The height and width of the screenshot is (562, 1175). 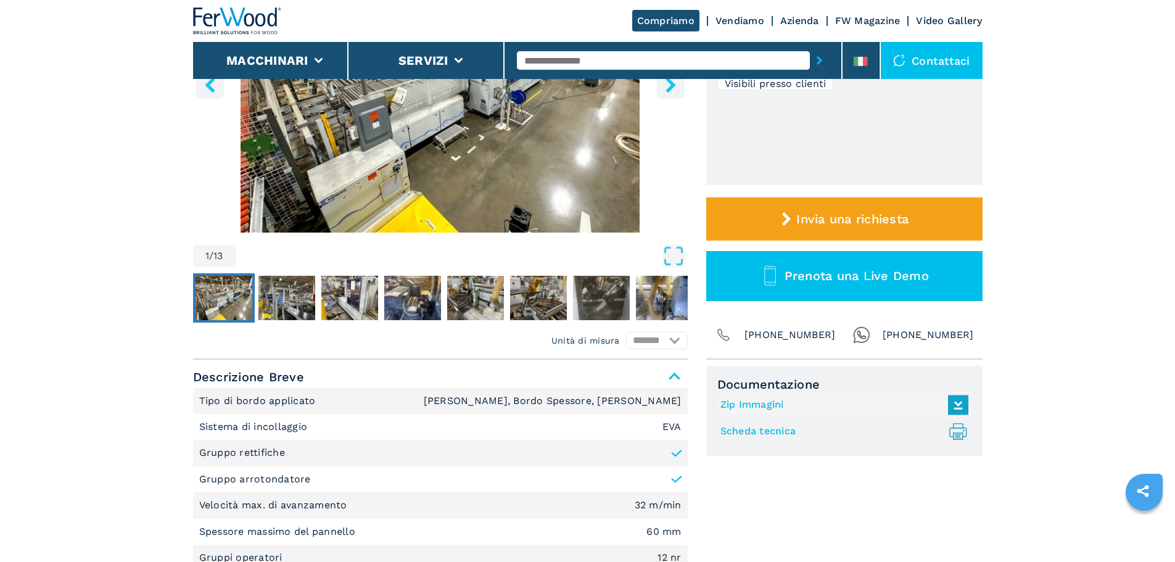 I want to click on a: Compriamo, so click(x=666, y=20).